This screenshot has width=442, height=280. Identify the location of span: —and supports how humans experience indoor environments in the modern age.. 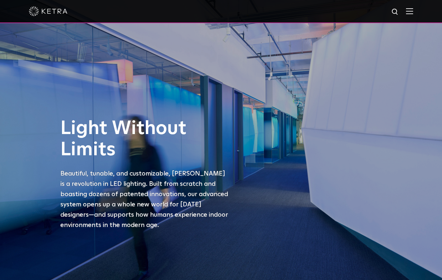
(144, 220).